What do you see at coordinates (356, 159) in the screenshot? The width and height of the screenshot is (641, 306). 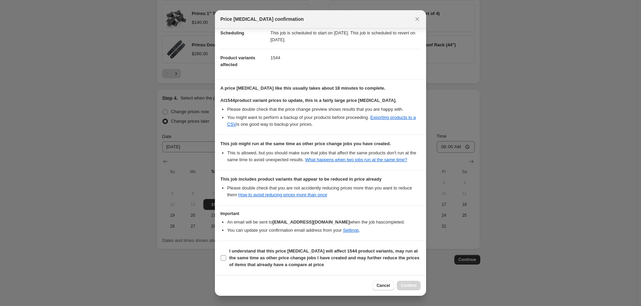 I see `a: What happens when two jobs run at the same time?` at bounding box center [356, 159].